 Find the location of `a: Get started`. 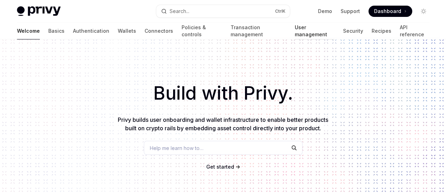

a: Get started is located at coordinates (220, 167).